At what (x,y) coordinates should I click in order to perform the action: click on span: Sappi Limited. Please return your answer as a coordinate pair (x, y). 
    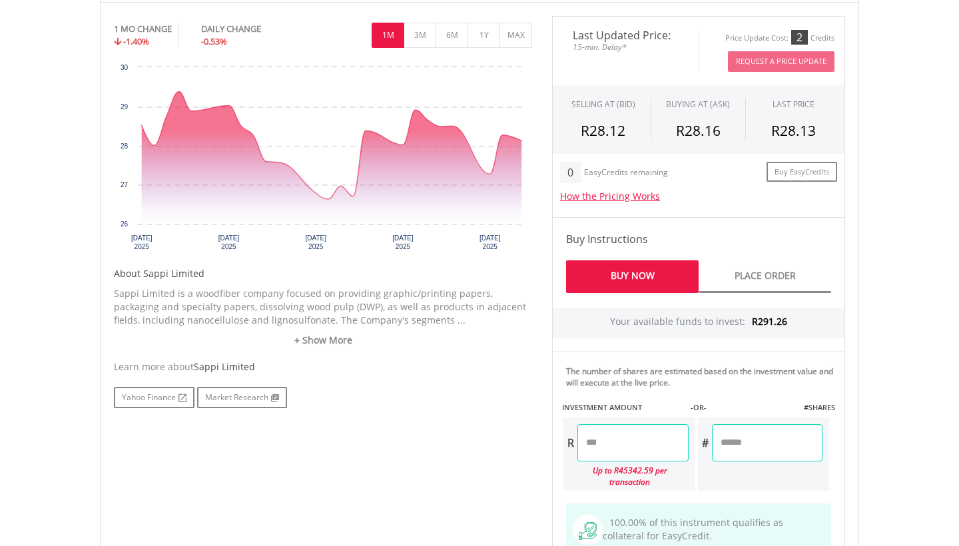
    Looking at the image, I should click on (225, 366).